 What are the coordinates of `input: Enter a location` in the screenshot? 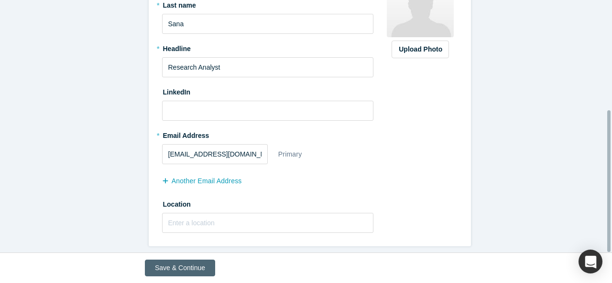 It's located at (268, 223).